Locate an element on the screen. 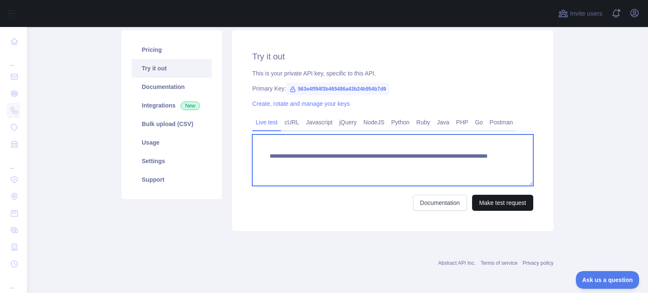  a: Bulk upload (CSV) is located at coordinates (172, 124).